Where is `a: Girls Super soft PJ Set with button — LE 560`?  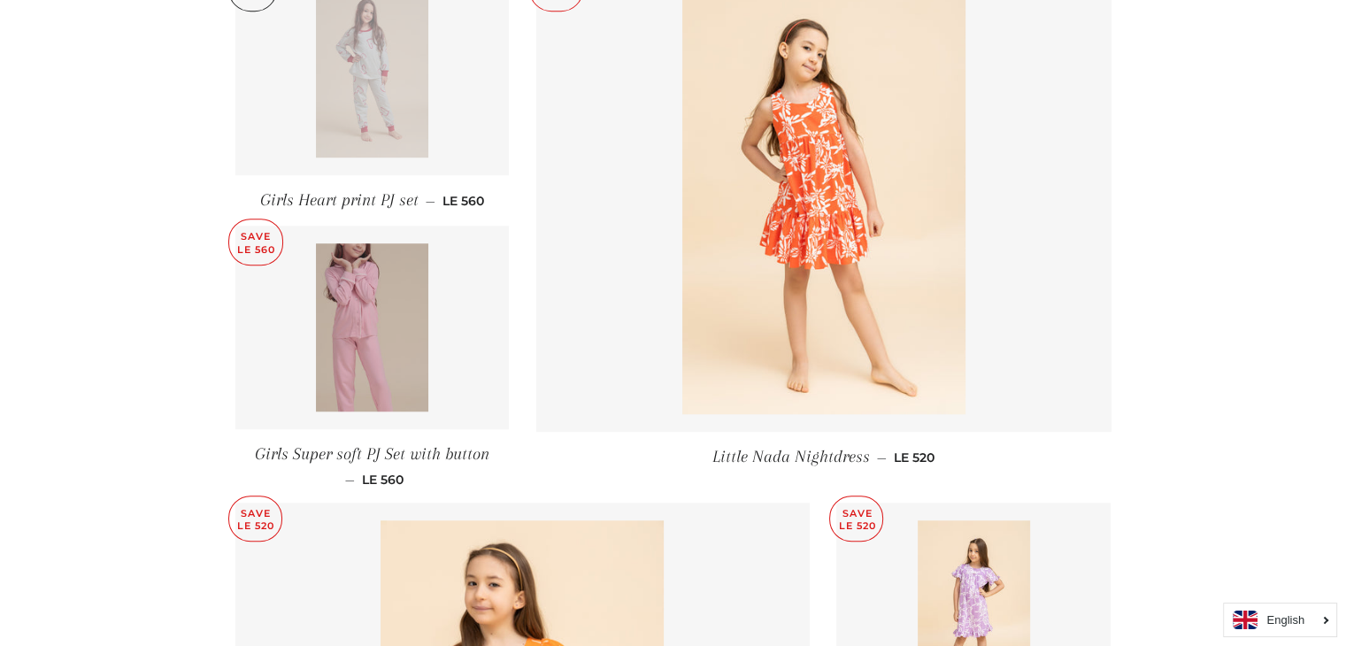
a: Girls Super soft PJ Set with button — LE 560 is located at coordinates (373, 465).